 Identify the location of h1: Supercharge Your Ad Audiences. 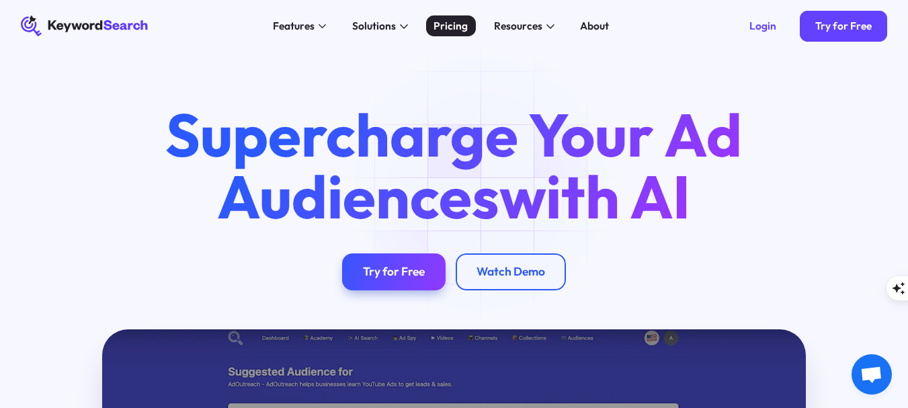
(454, 166).